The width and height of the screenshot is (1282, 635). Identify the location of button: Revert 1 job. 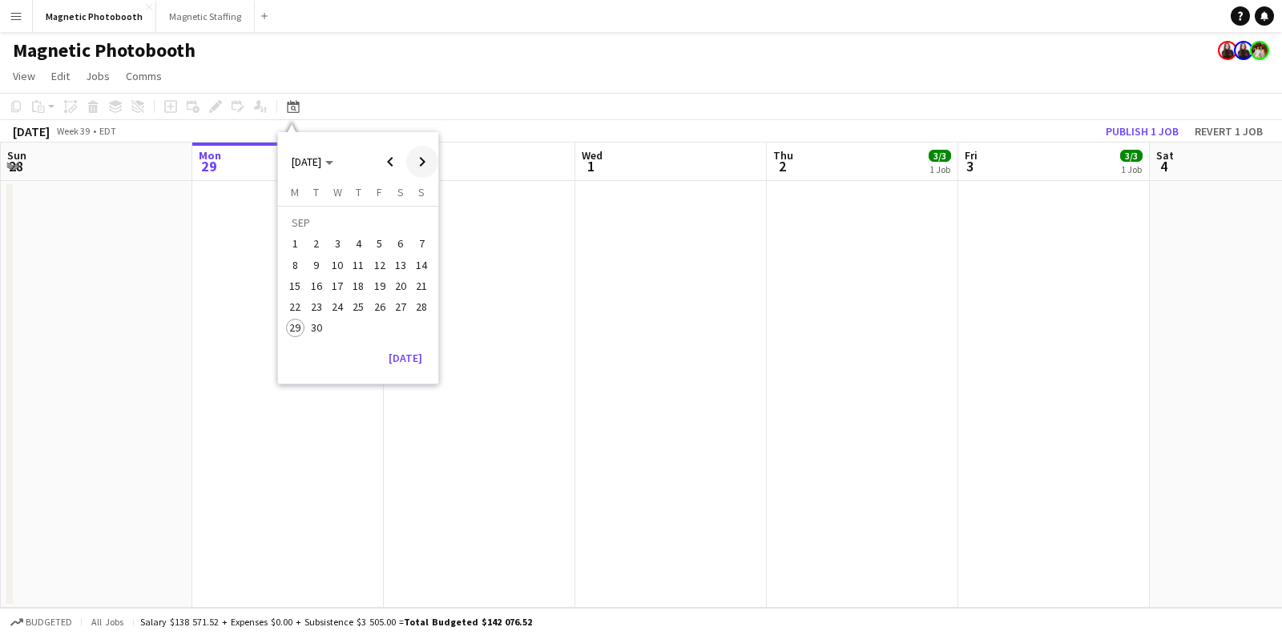
(1228, 131).